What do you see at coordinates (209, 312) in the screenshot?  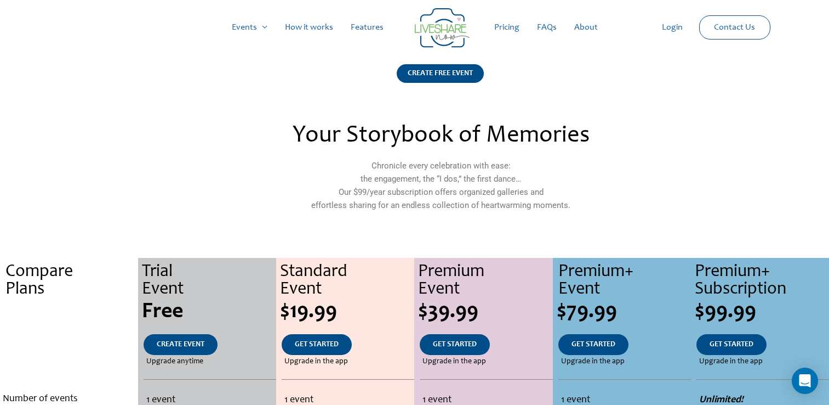 I see `div: Free` at bounding box center [209, 312].